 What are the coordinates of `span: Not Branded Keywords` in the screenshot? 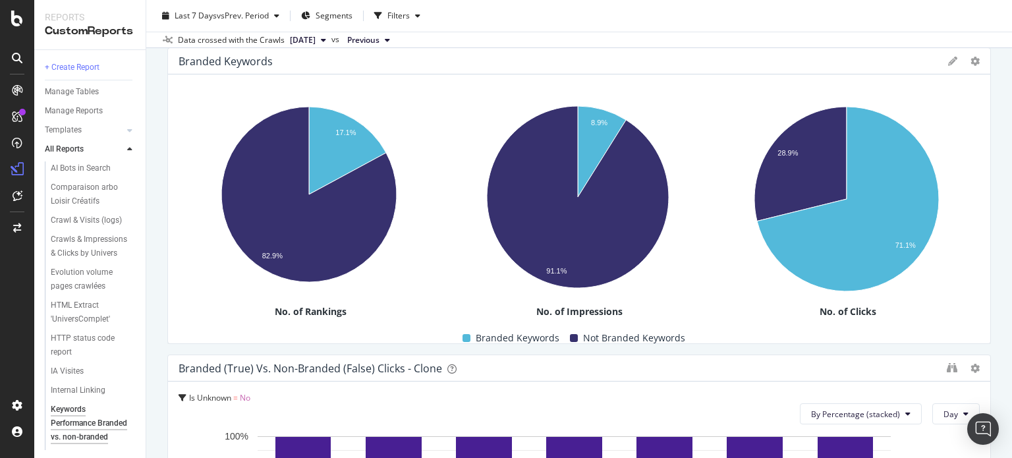 It's located at (634, 338).